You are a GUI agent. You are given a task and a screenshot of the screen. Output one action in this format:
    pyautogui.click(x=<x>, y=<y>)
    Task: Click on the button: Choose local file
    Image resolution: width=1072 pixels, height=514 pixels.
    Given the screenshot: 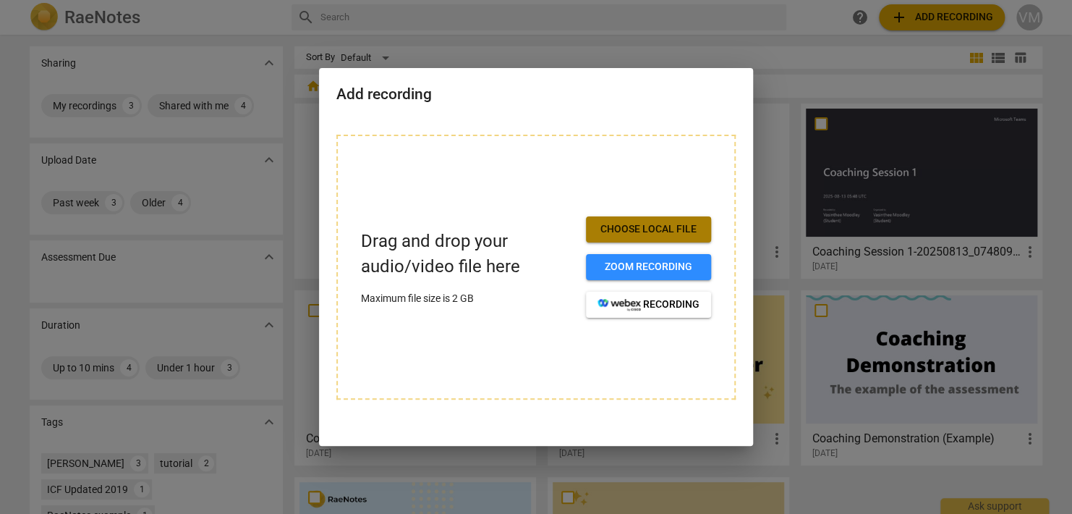 What is the action you would take?
    pyautogui.click(x=648, y=229)
    